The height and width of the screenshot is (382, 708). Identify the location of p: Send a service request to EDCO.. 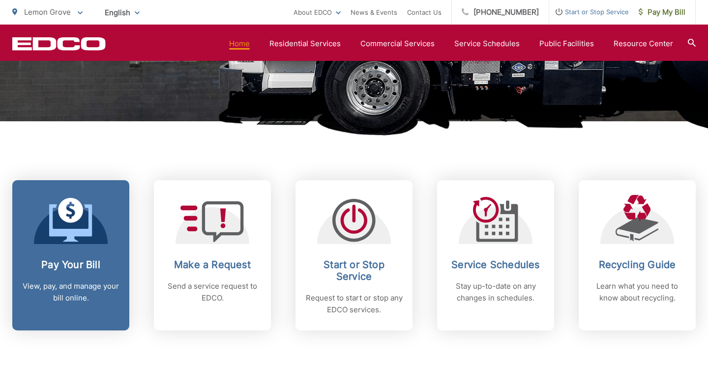
(212, 292).